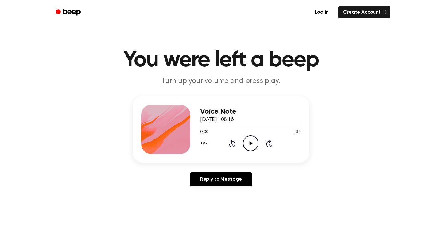  What do you see at coordinates (69, 12) in the screenshot?
I see `a: Beep` at bounding box center [69, 12].